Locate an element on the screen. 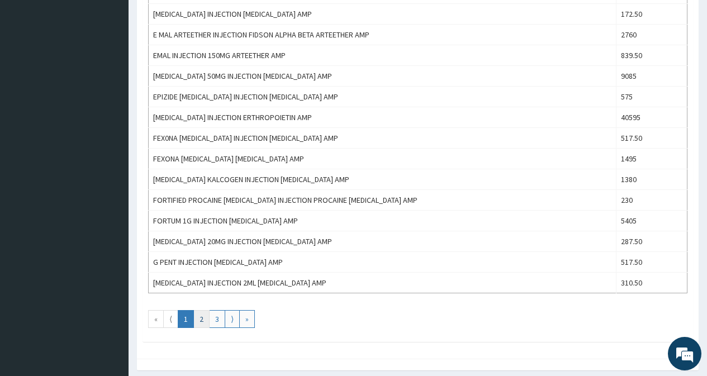  td: 1495 is located at coordinates (652, 159).